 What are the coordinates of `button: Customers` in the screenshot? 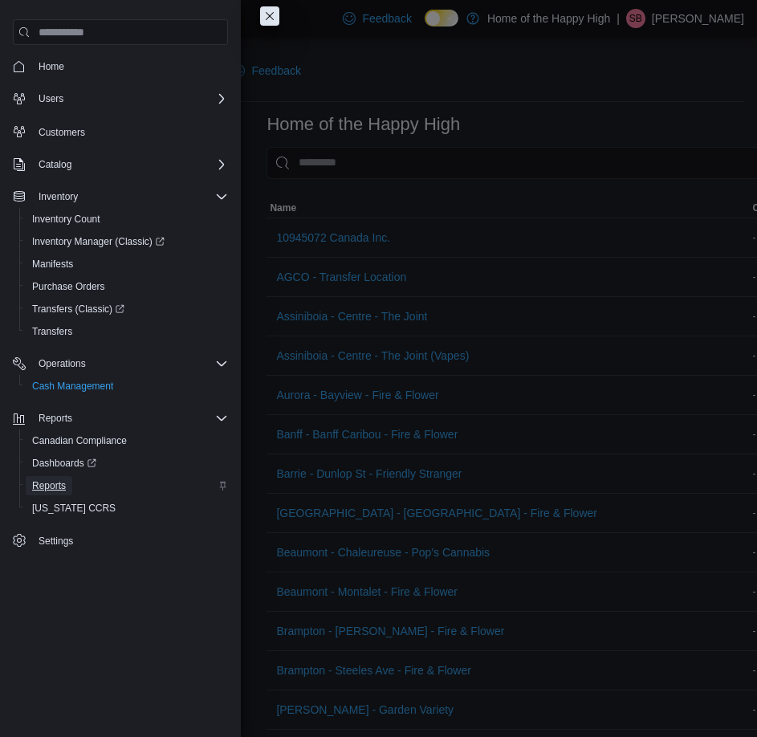 It's located at (120, 131).